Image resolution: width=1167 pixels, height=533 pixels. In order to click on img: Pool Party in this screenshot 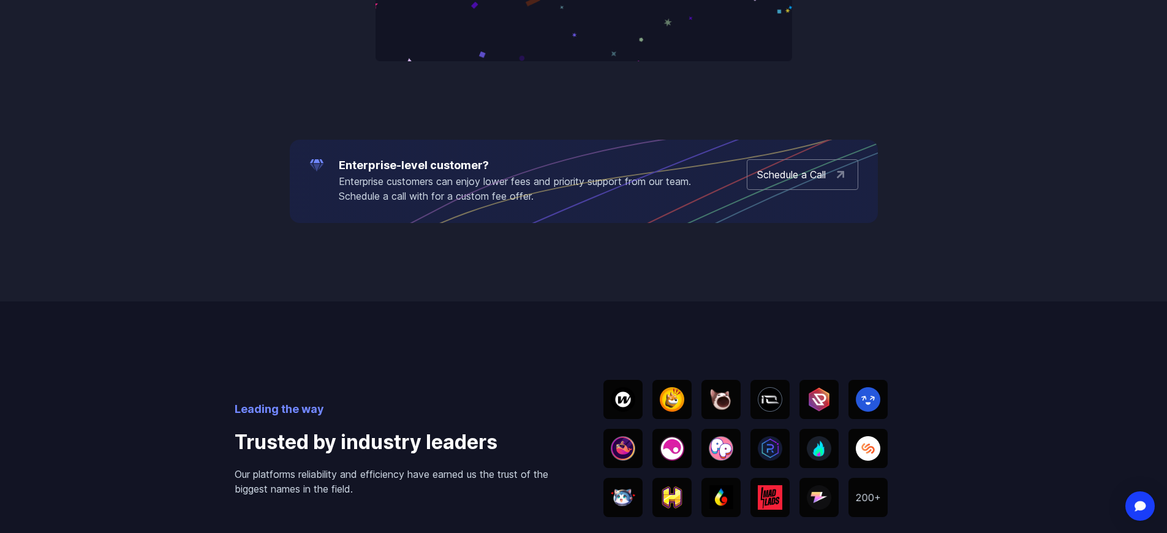, I will do `click(721, 448)`.